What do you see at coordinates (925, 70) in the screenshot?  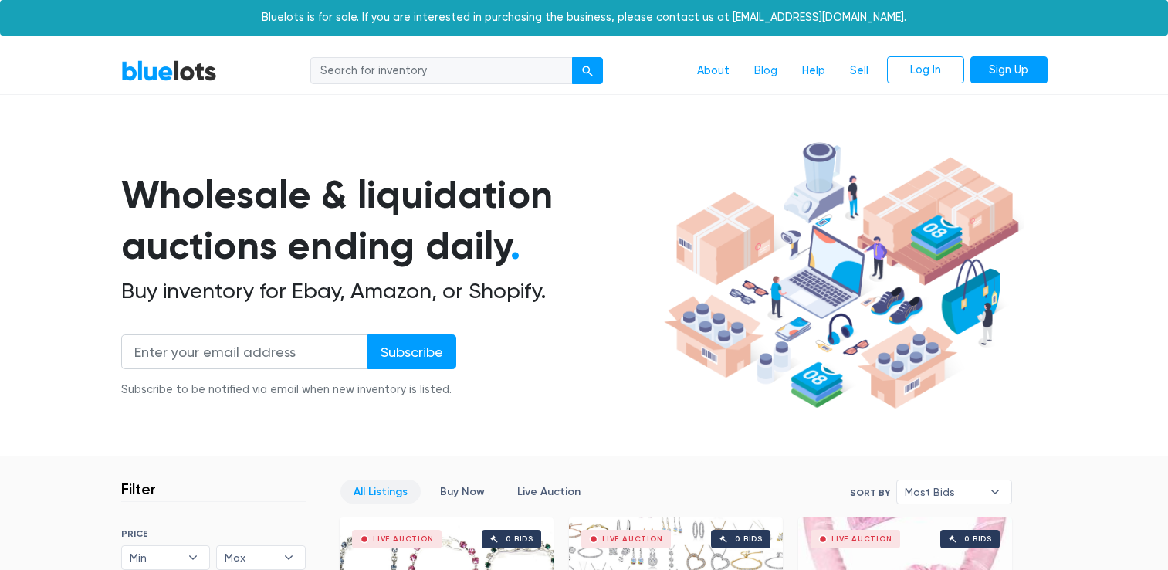 I see `a: Log In` at bounding box center [925, 70].